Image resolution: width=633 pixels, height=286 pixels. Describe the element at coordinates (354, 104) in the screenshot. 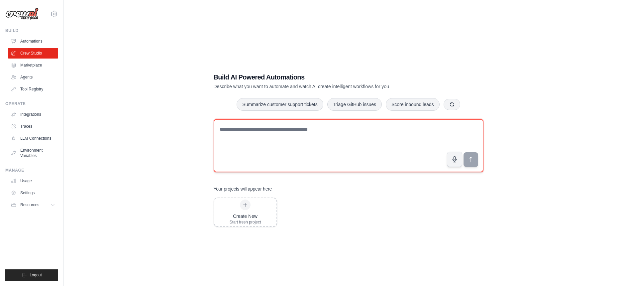

I see `button: Triage GitHub issues` at that location.